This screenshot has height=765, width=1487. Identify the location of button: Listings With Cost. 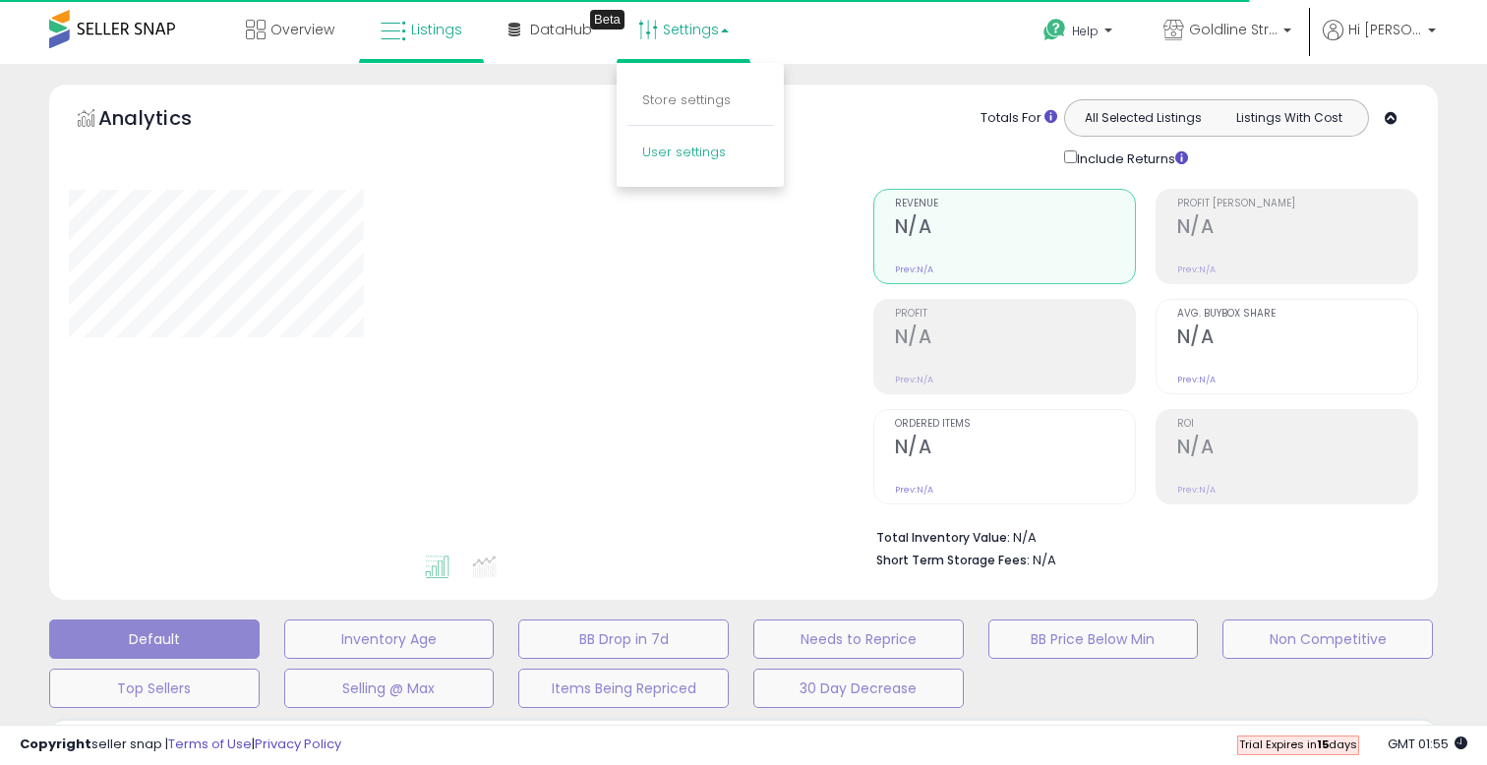
(1288, 118).